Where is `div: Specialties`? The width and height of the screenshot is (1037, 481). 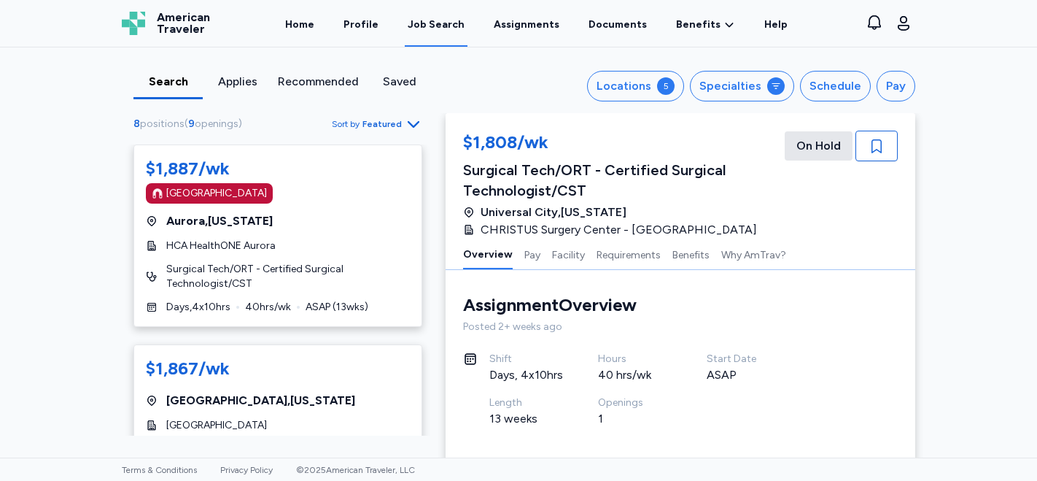 div: Specialties is located at coordinates (730, 86).